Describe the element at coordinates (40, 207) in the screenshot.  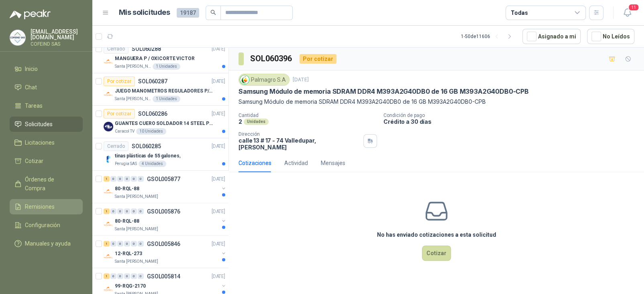
I see `span: Remisiones` at that location.